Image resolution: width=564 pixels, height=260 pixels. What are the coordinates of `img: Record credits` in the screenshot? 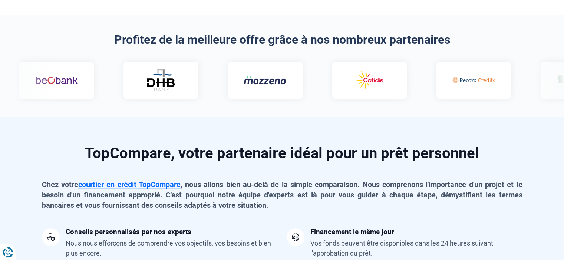 It's located at (473, 80).